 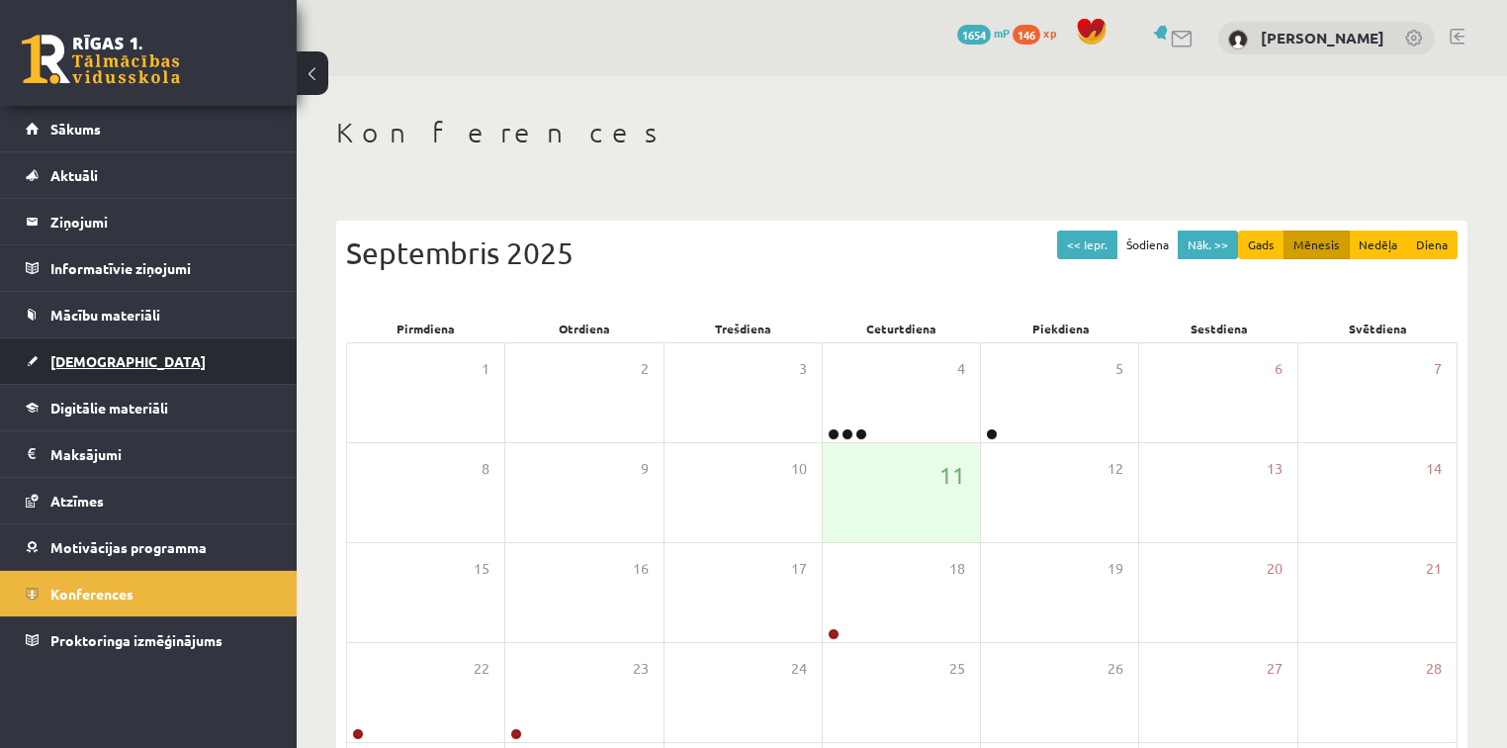 What do you see at coordinates (902, 252) in the screenshot?
I see `div: Septembris 2025` at bounding box center [902, 252].